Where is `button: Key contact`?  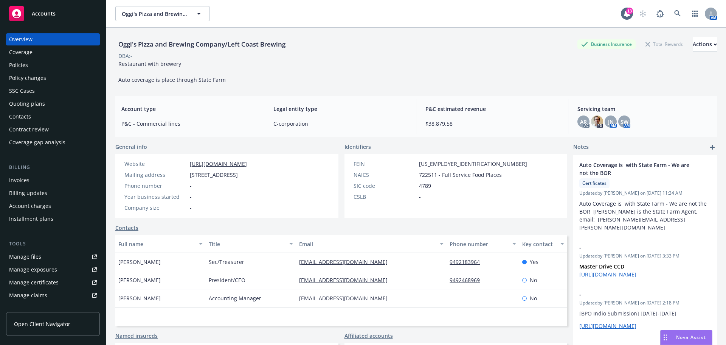 button: Key contact is located at coordinates (543, 244).